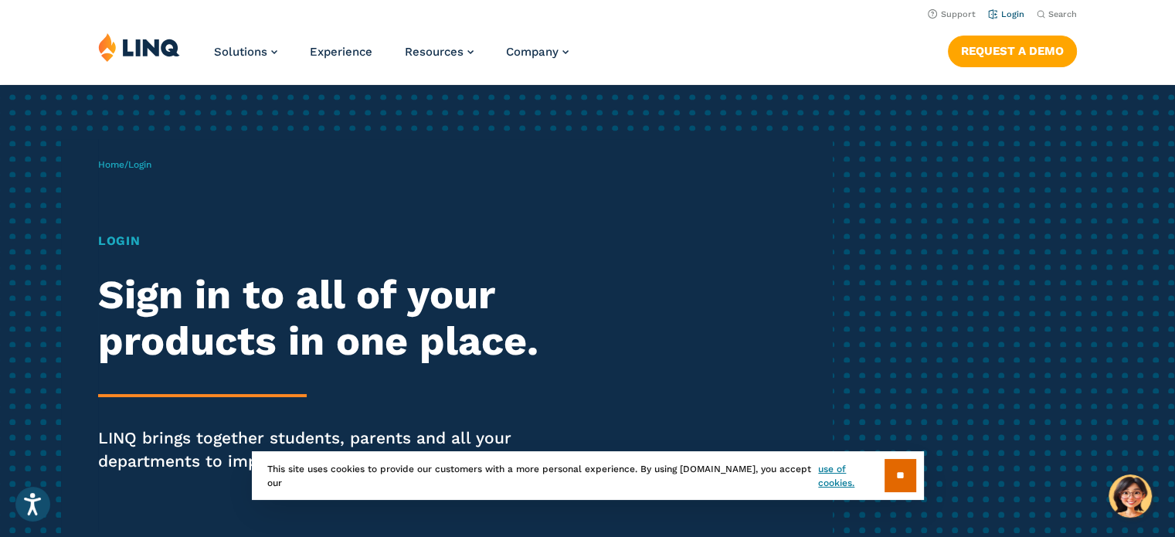 This screenshot has width=1175, height=537. Describe the element at coordinates (324, 318) in the screenshot. I see `h2: Sign in to all of your products in one place.` at that location.